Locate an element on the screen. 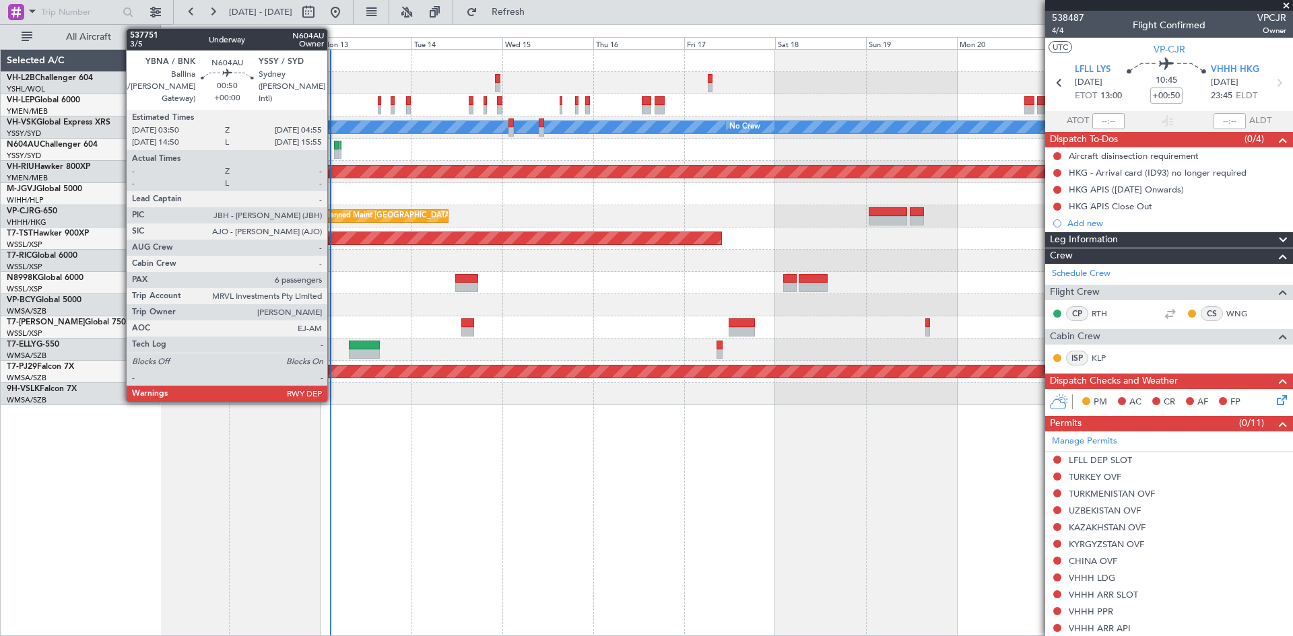  div: Sun 19 is located at coordinates (911, 43).